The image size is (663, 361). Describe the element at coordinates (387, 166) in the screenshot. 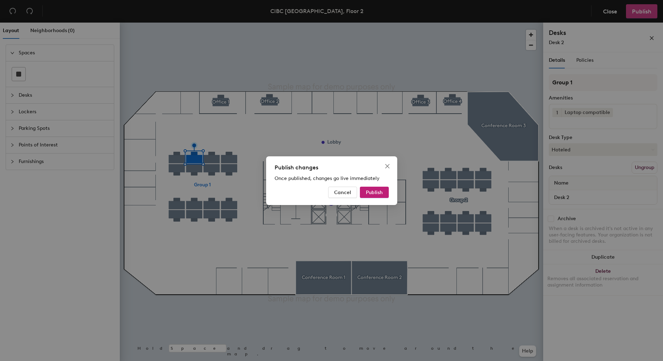

I see `span: close` at that location.